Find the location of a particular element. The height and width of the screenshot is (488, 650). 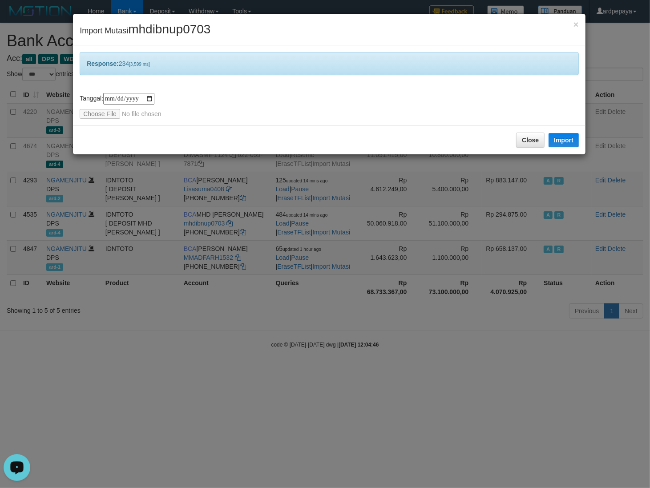

button: Open LiveChat chat widget is located at coordinates (17, 17).